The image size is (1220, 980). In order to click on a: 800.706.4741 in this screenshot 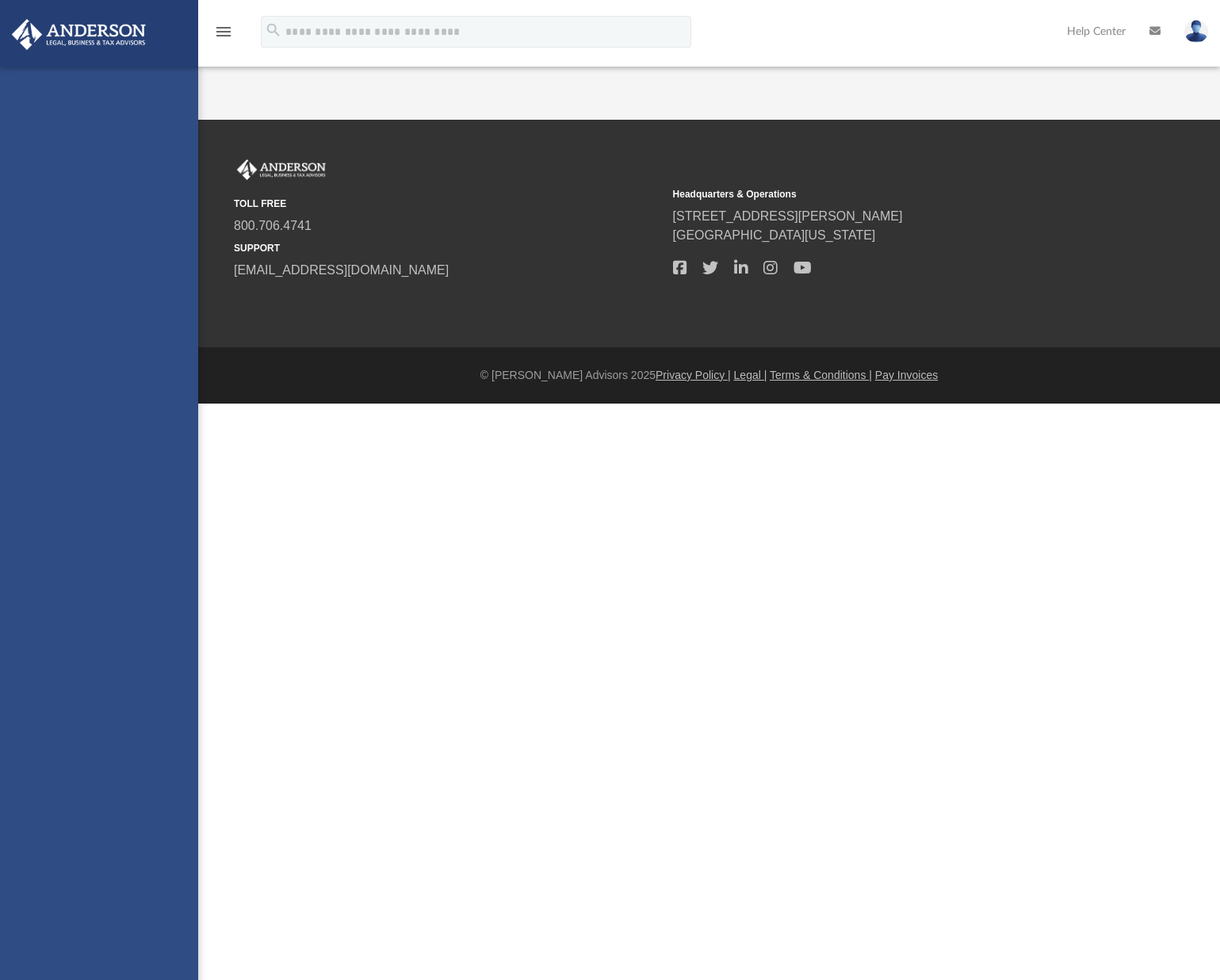, I will do `click(273, 225)`.